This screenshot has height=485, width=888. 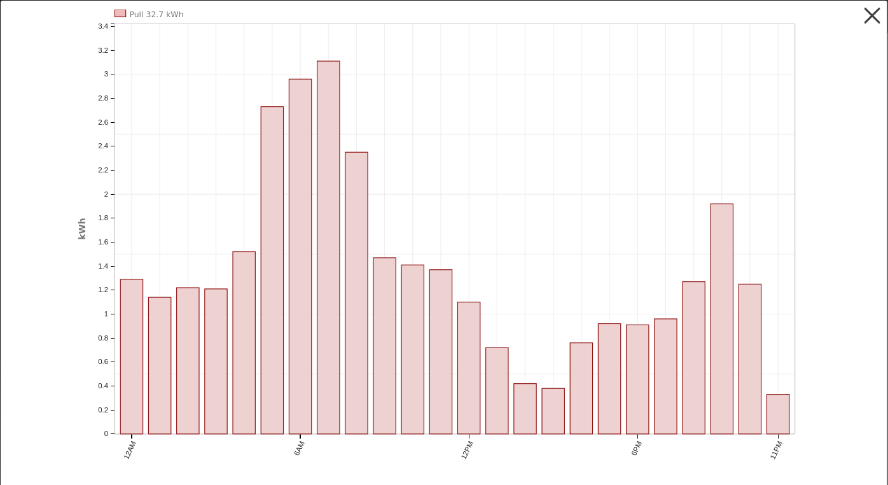 I want to click on text: 1, so click(x=106, y=314).